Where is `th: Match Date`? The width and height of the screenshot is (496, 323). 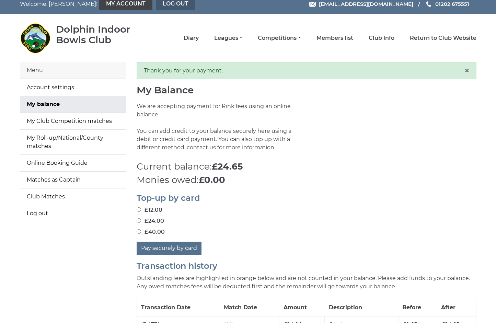 th: Match Date is located at coordinates (249, 307).